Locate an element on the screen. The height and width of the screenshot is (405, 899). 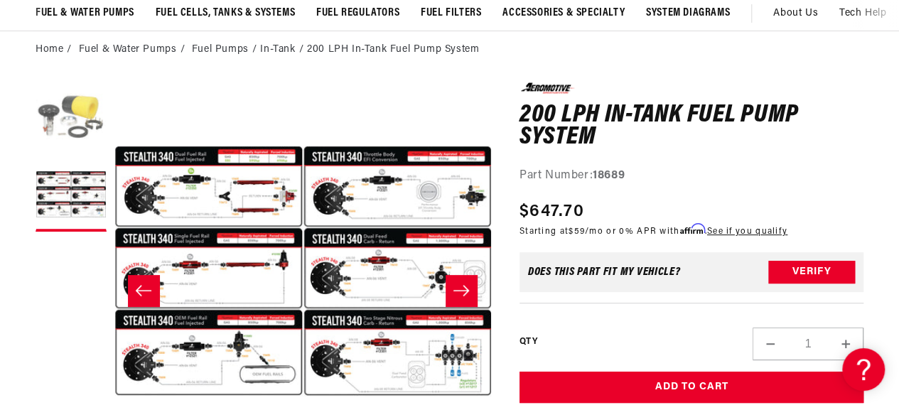
span: Fuel Regulators is located at coordinates (358, 13).